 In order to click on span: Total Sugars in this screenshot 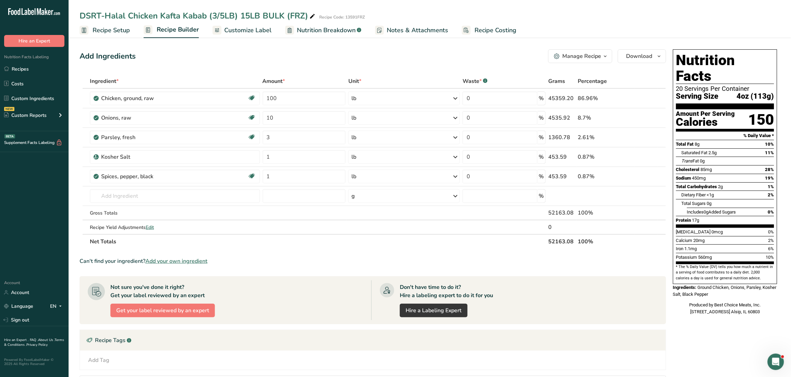, I will do `click(694, 203)`.